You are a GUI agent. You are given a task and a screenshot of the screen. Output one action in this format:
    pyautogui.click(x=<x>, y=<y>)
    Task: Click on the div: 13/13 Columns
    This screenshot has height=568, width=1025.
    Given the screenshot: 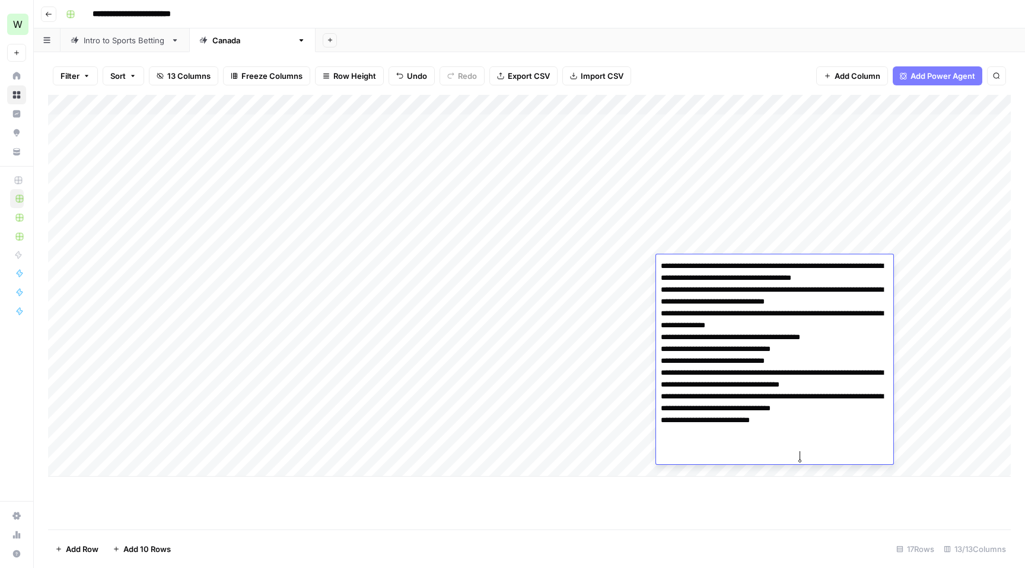 What is the action you would take?
    pyautogui.click(x=975, y=549)
    